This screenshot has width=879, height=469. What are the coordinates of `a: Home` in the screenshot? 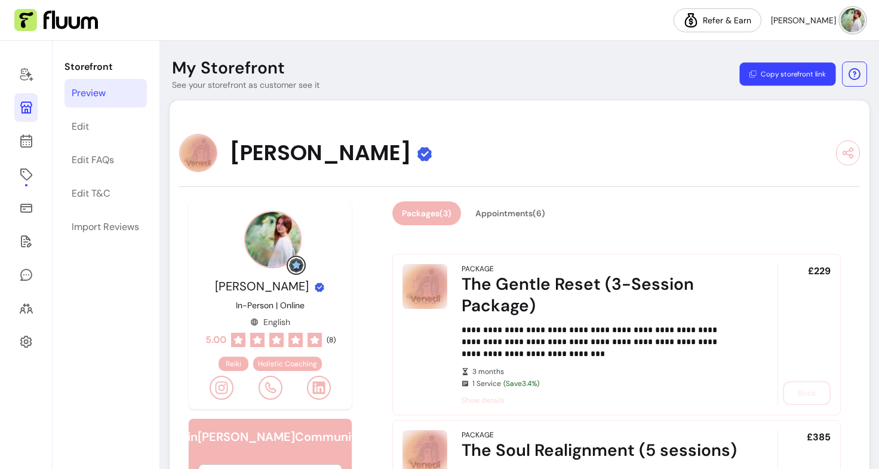 It's located at (26, 74).